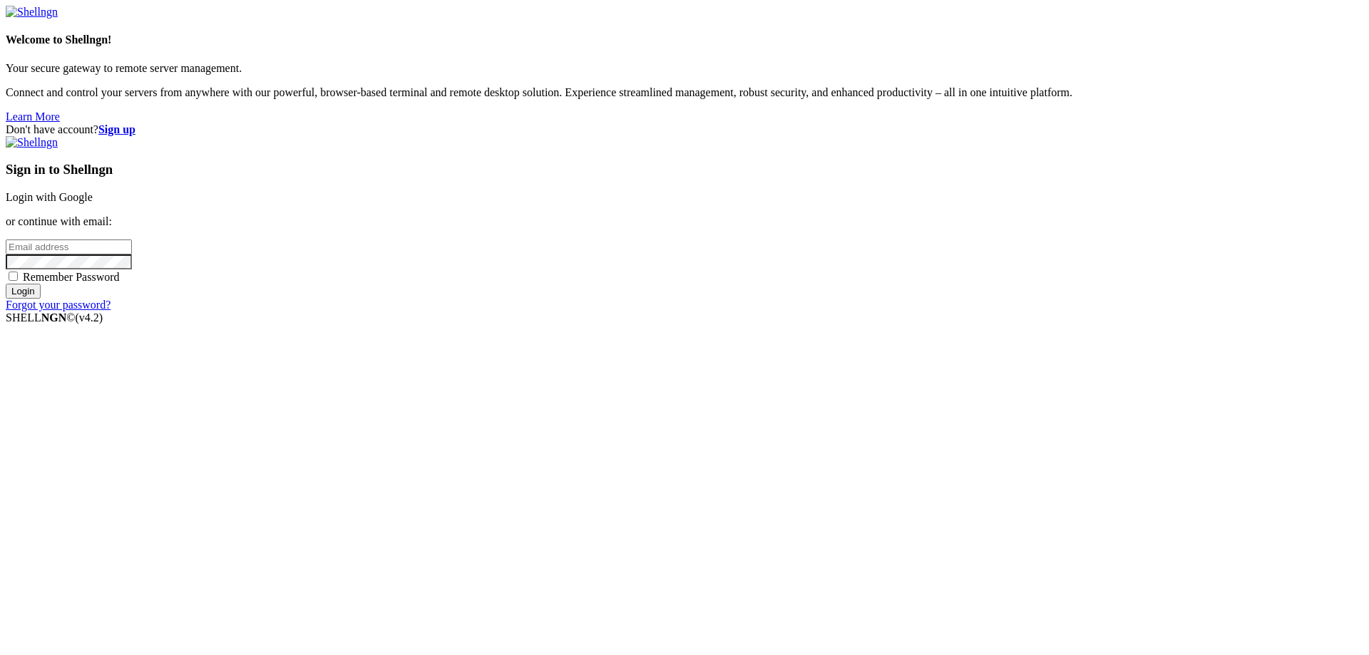  I want to click on a: Learn More, so click(33, 116).